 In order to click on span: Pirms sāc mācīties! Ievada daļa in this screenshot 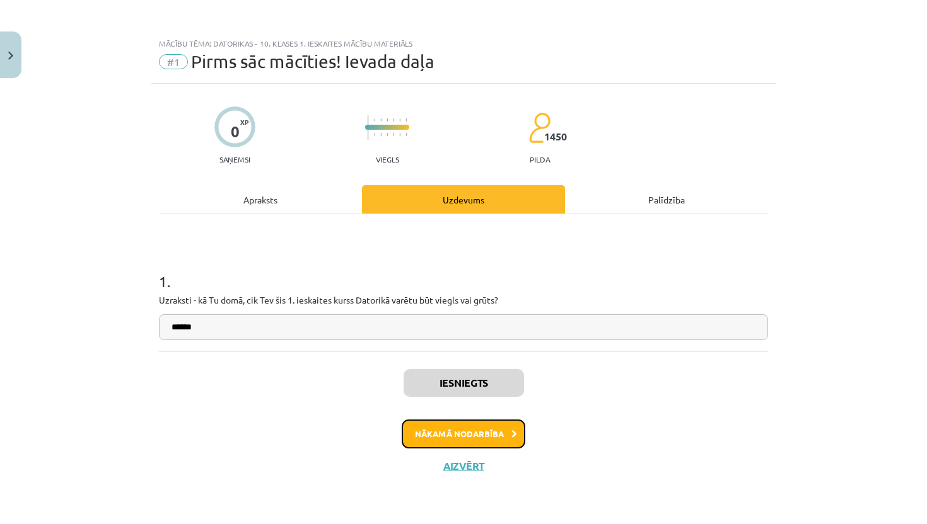, I will do `click(313, 61)`.